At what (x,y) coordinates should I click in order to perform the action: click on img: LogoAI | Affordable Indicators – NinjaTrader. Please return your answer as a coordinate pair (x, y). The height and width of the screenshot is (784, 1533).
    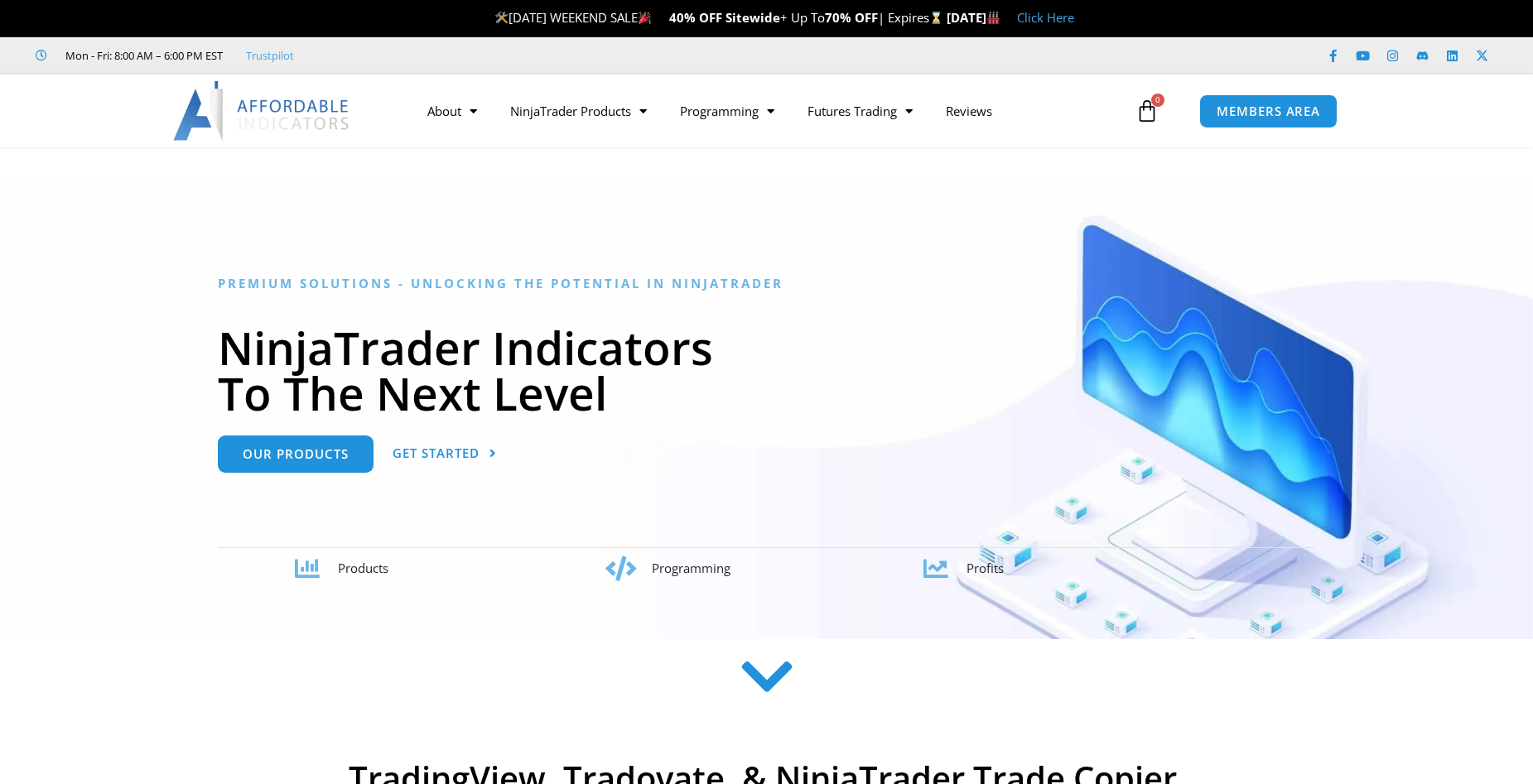
    Looking at the image, I should click on (261, 111).